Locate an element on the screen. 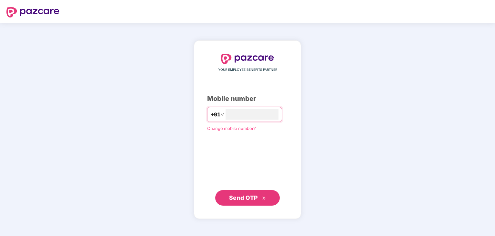  div: Mobile number is located at coordinates (248, 98).